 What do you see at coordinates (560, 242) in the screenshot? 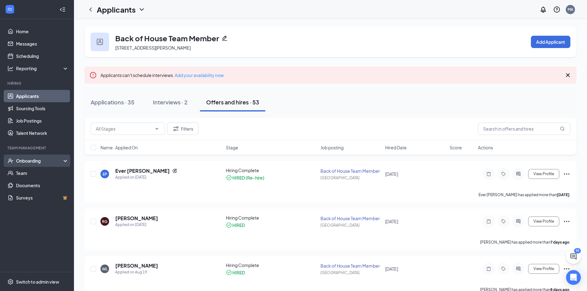
I see `b: 7 days ago` at bounding box center [560, 242].